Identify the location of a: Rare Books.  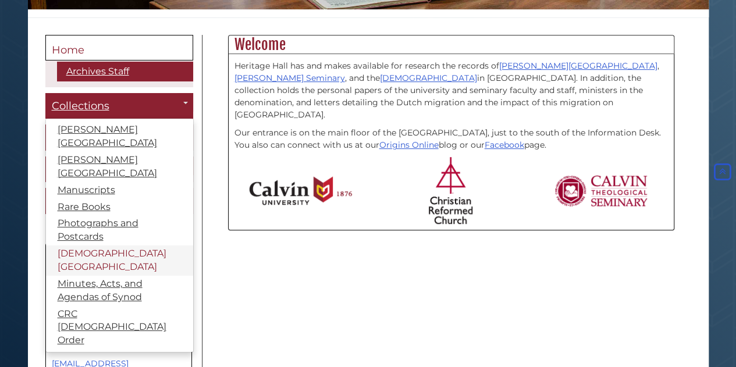
(119, 207).